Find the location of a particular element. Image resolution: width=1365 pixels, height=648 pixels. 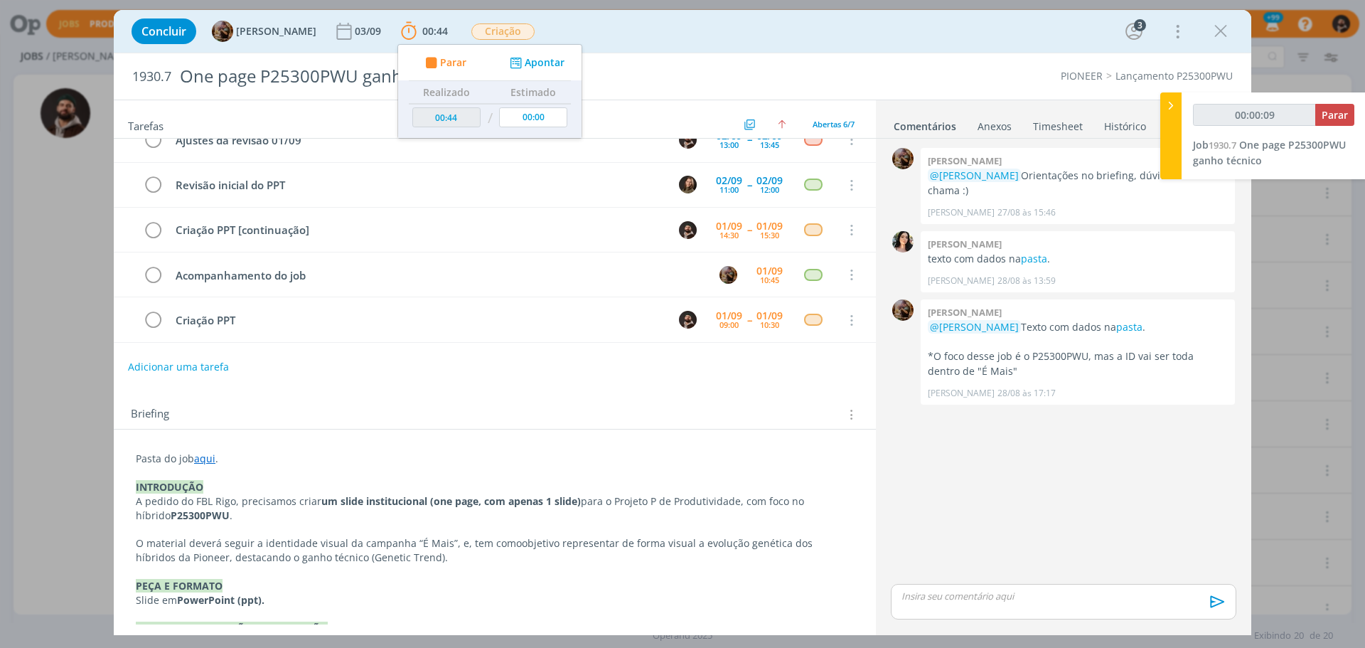

p: A pedido do FBL Rigo, precisamos criar is located at coordinates (495, 508).